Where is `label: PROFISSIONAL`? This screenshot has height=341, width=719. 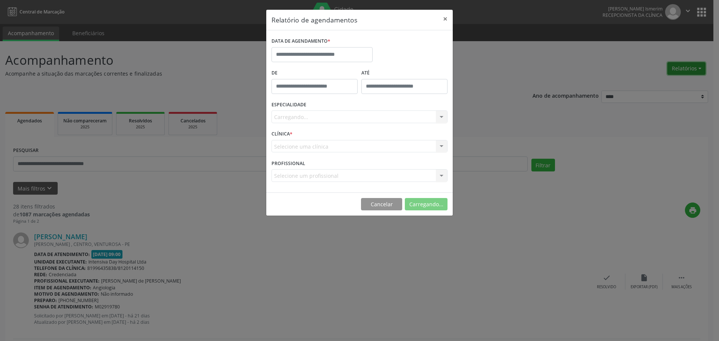 label: PROFISSIONAL is located at coordinates (289, 163).